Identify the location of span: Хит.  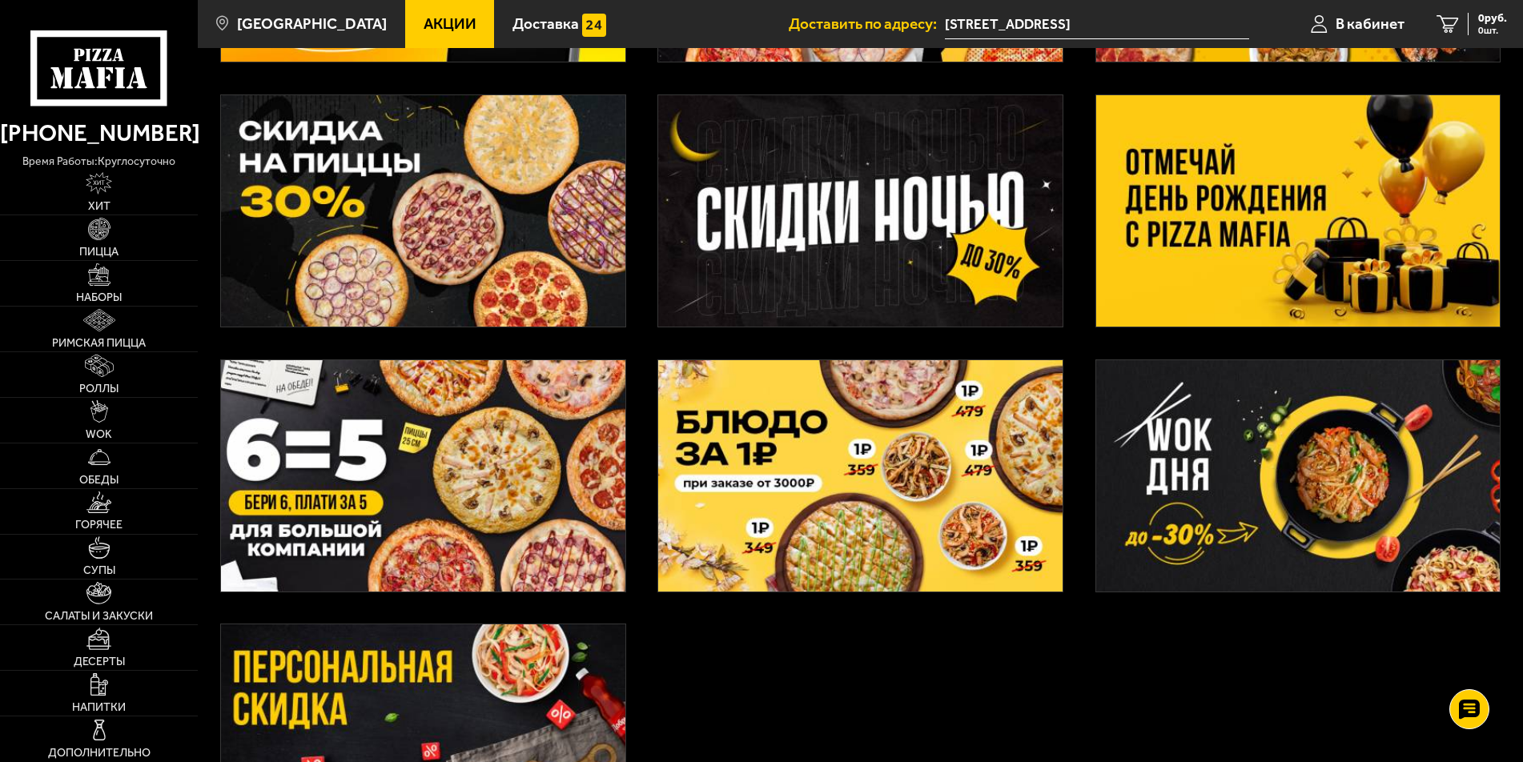
(99, 207).